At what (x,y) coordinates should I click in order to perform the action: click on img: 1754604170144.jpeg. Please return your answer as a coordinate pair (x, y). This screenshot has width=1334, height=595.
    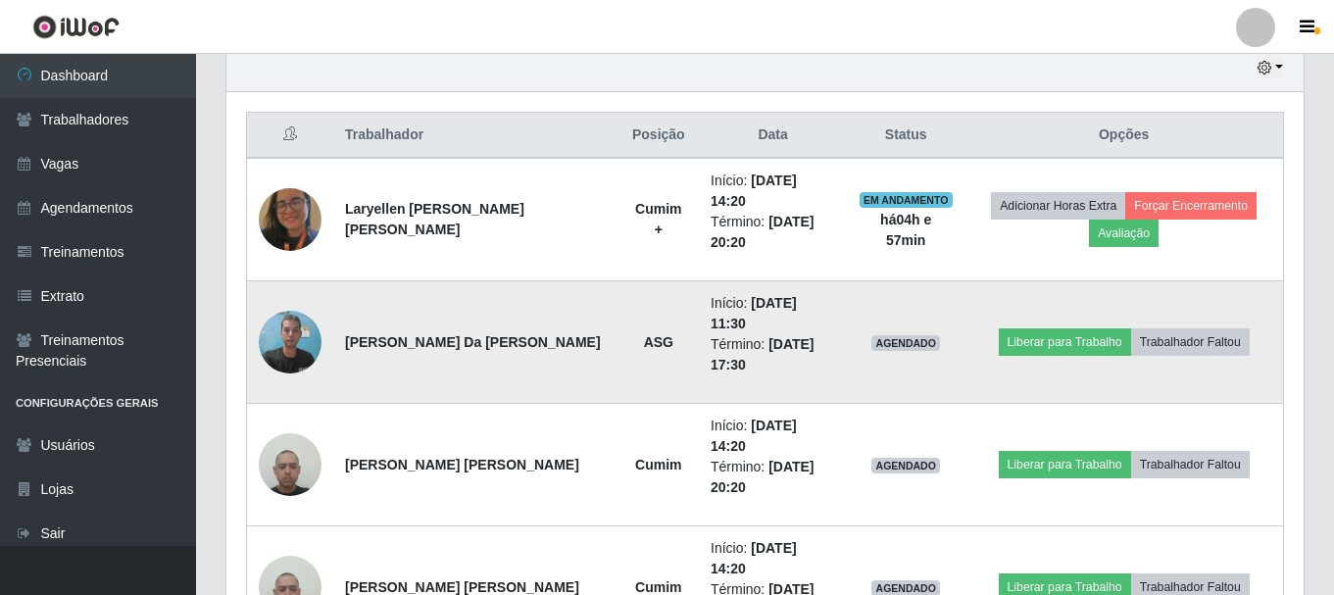
    Looking at the image, I should click on (290, 341).